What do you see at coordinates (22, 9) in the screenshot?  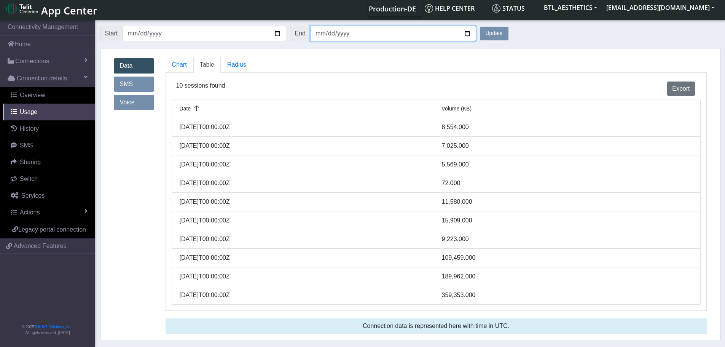 I see `img: logo-telit-cinterion-gw-new.png` at bounding box center [22, 9].